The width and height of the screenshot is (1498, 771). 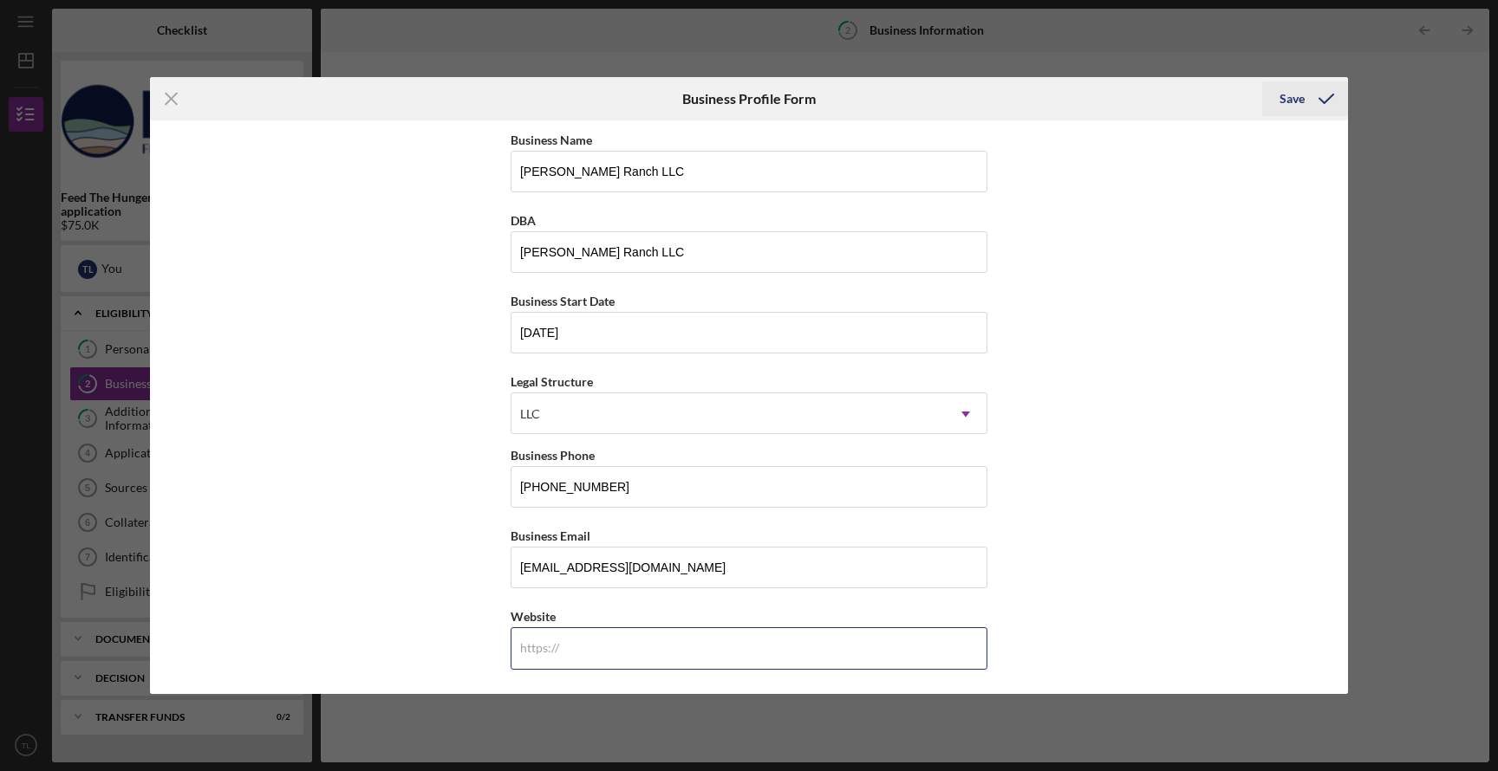 I want to click on label: Business Phone, so click(x=552, y=455).